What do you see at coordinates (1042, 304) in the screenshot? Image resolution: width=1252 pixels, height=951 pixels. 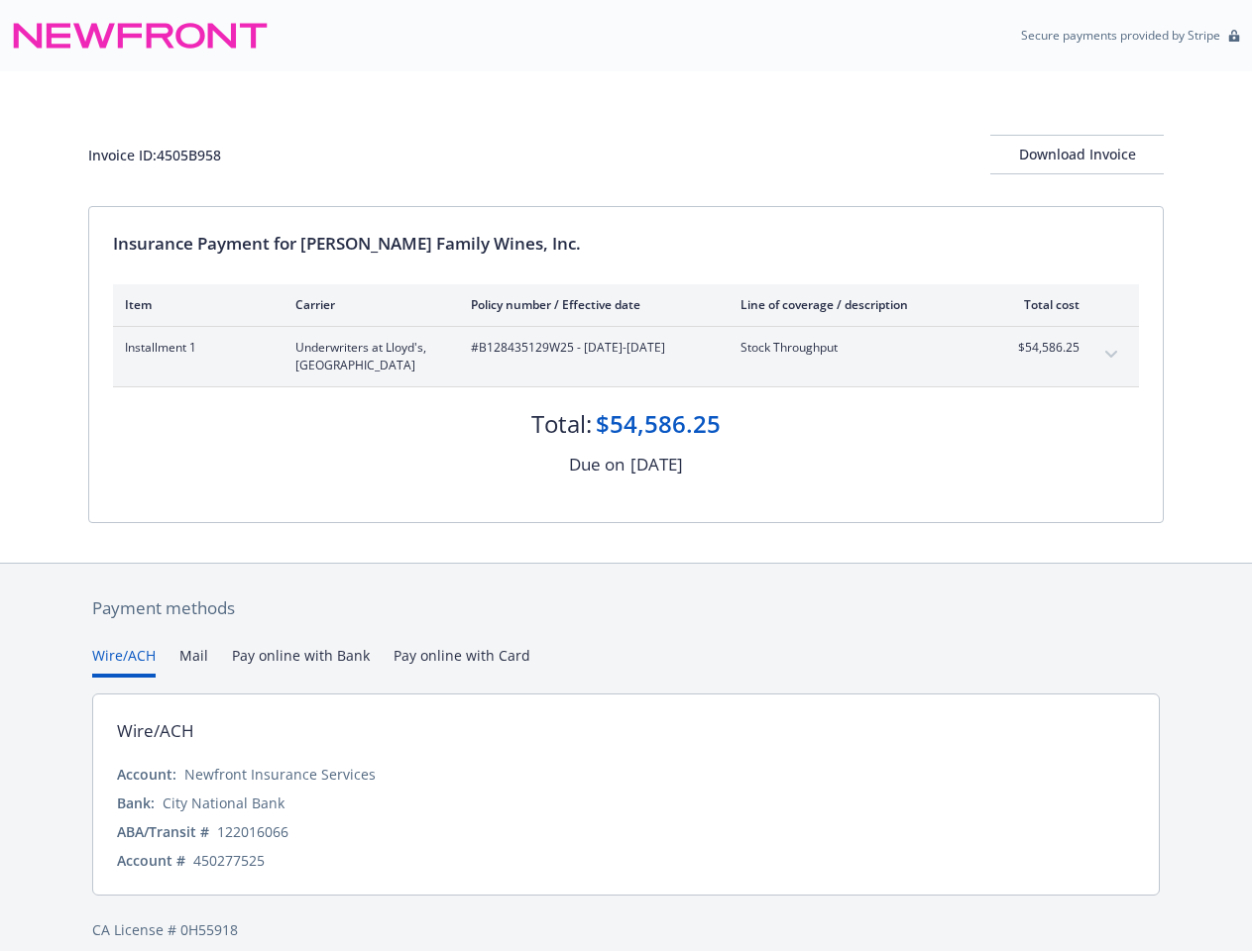 I see `div: Total cost` at bounding box center [1042, 304].